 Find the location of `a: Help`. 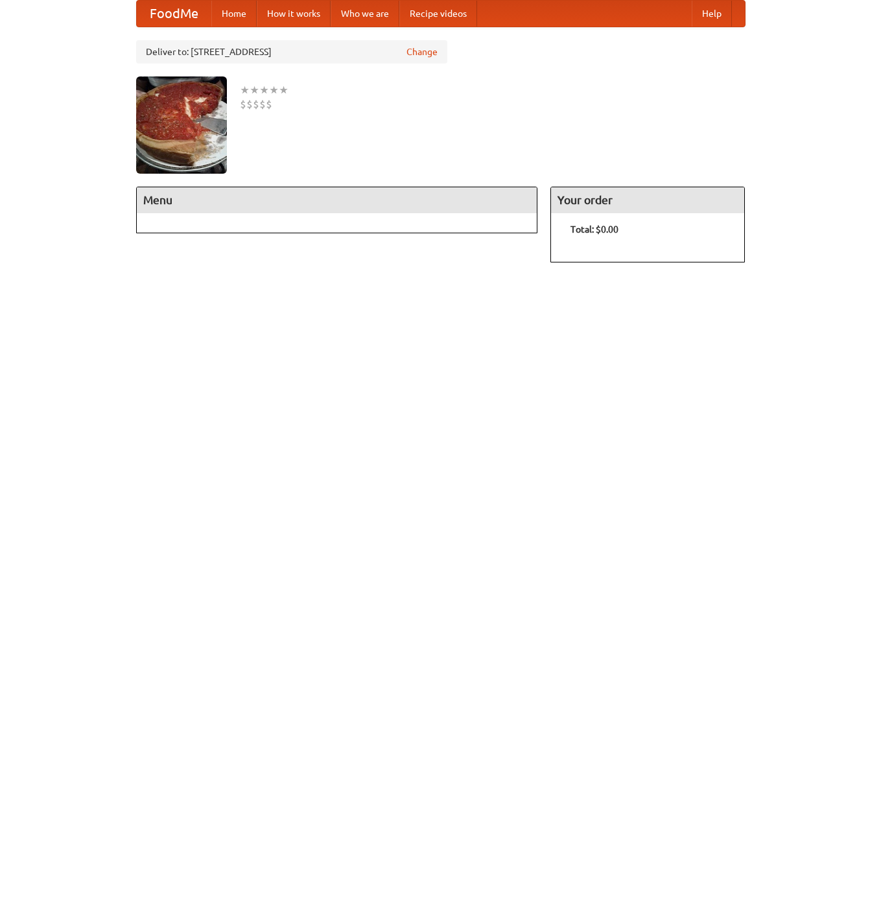

a: Help is located at coordinates (711, 14).